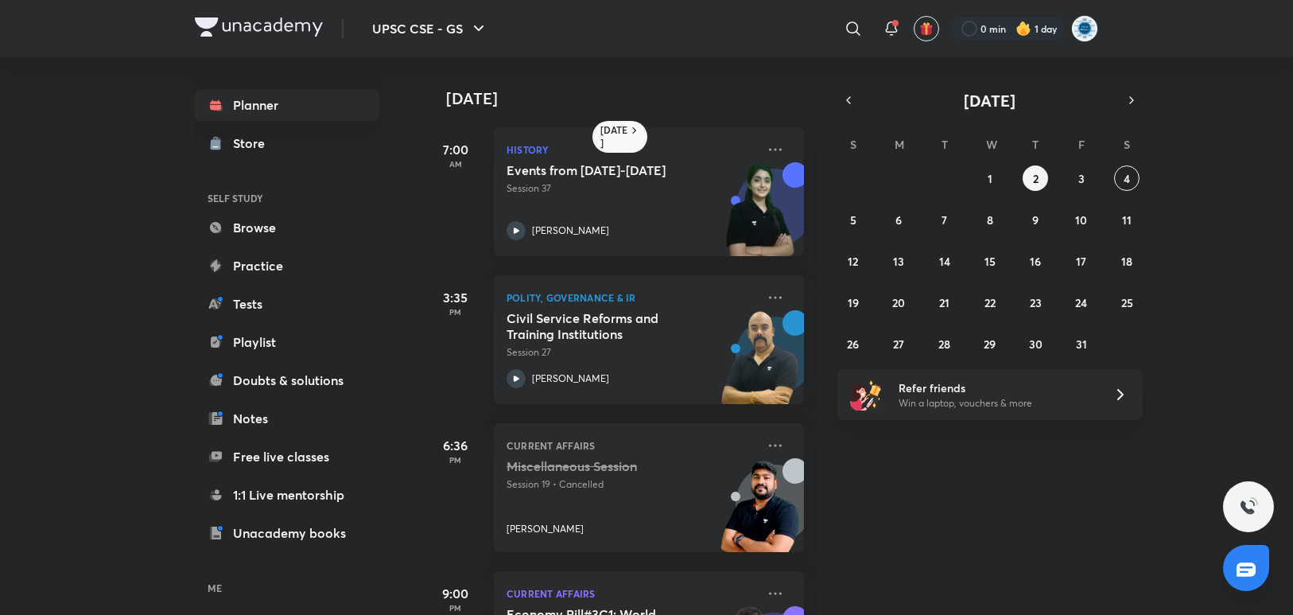 Image resolution: width=1293 pixels, height=615 pixels. Describe the element at coordinates (1081, 343) in the screenshot. I see `button: October 31, 2025` at that location.